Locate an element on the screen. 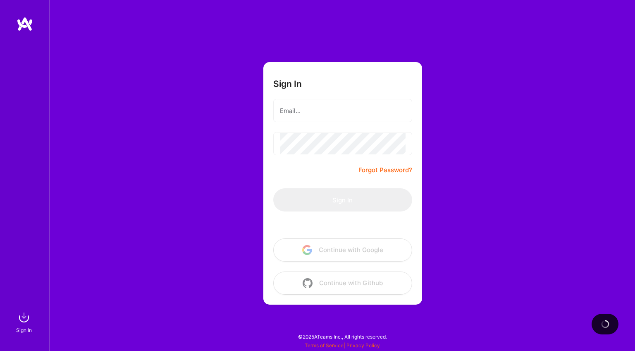  div: © 2025 ATeams Inc., All rights reserved. is located at coordinates (342, 336).